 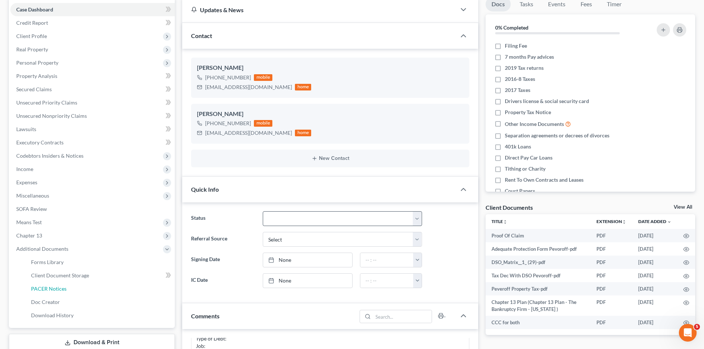 I want to click on span: Quick Info, so click(x=205, y=189).